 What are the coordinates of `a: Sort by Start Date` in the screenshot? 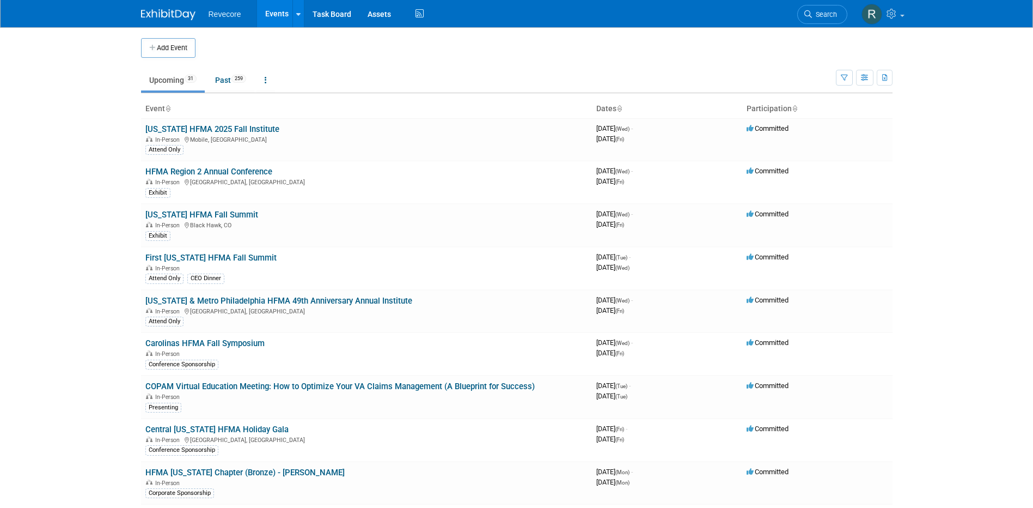 It's located at (619, 108).